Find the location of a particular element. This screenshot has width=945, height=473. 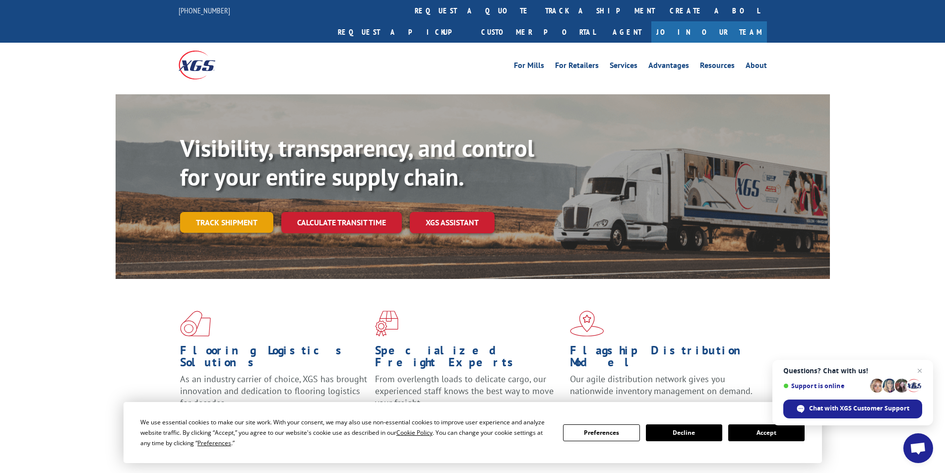

a: Advantages is located at coordinates (669, 67).